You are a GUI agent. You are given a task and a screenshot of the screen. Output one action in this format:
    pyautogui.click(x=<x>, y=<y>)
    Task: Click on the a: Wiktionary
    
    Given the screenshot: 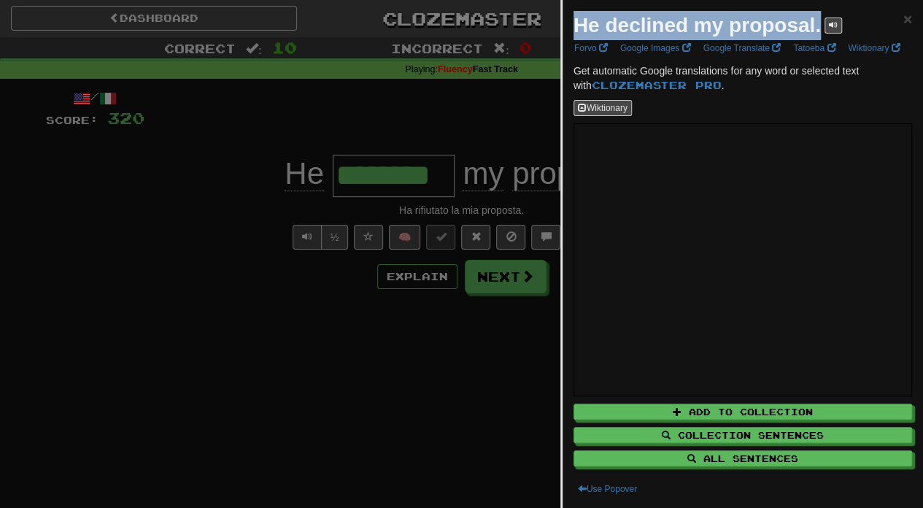 What is the action you would take?
    pyautogui.click(x=873, y=48)
    